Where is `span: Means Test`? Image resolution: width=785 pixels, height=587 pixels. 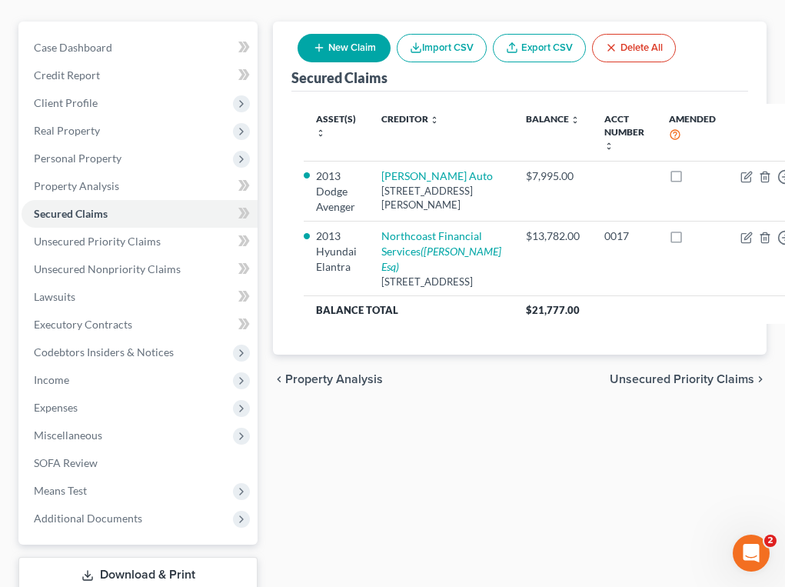 span: Means Test is located at coordinates (60, 490).